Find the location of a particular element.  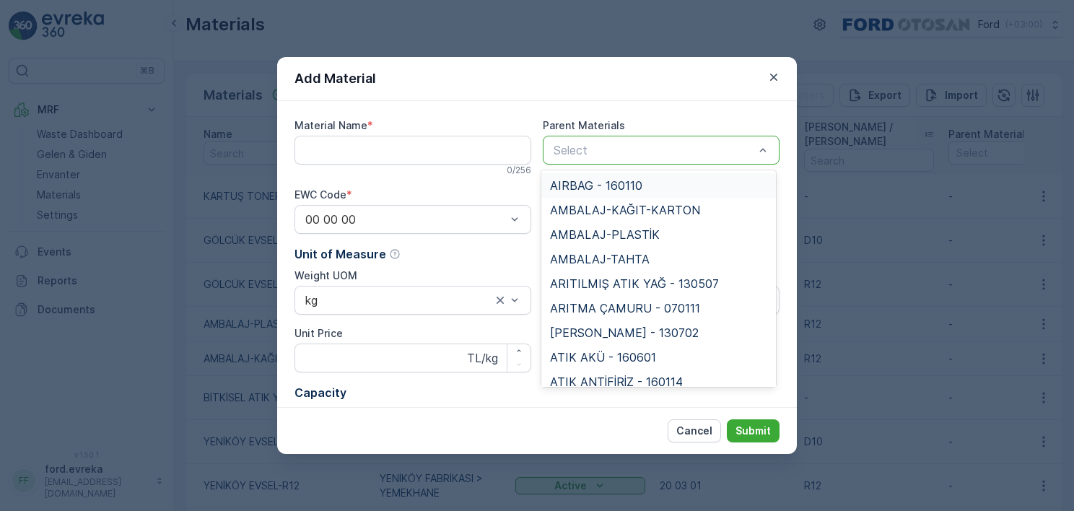

p: 0 / 256 is located at coordinates (519, 170).